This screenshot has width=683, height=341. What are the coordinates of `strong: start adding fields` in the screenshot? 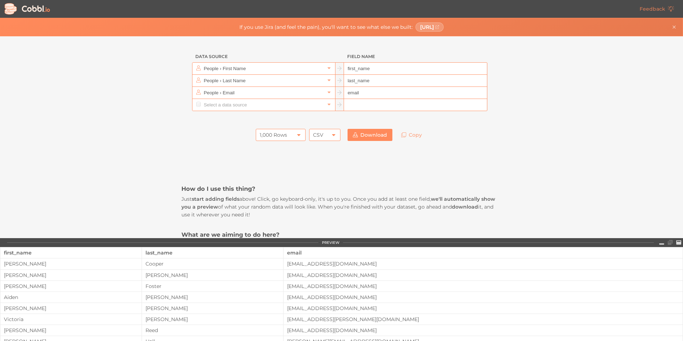 It's located at (216, 199).